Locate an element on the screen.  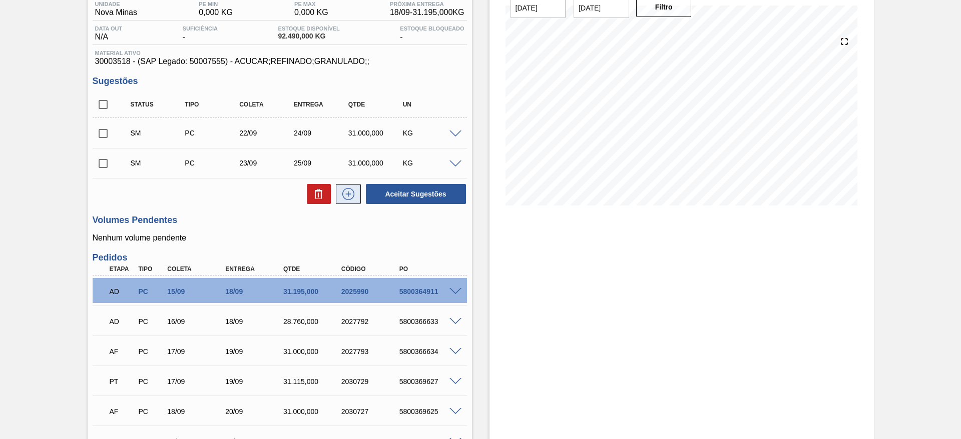
div: N/A is located at coordinates (109, 34).